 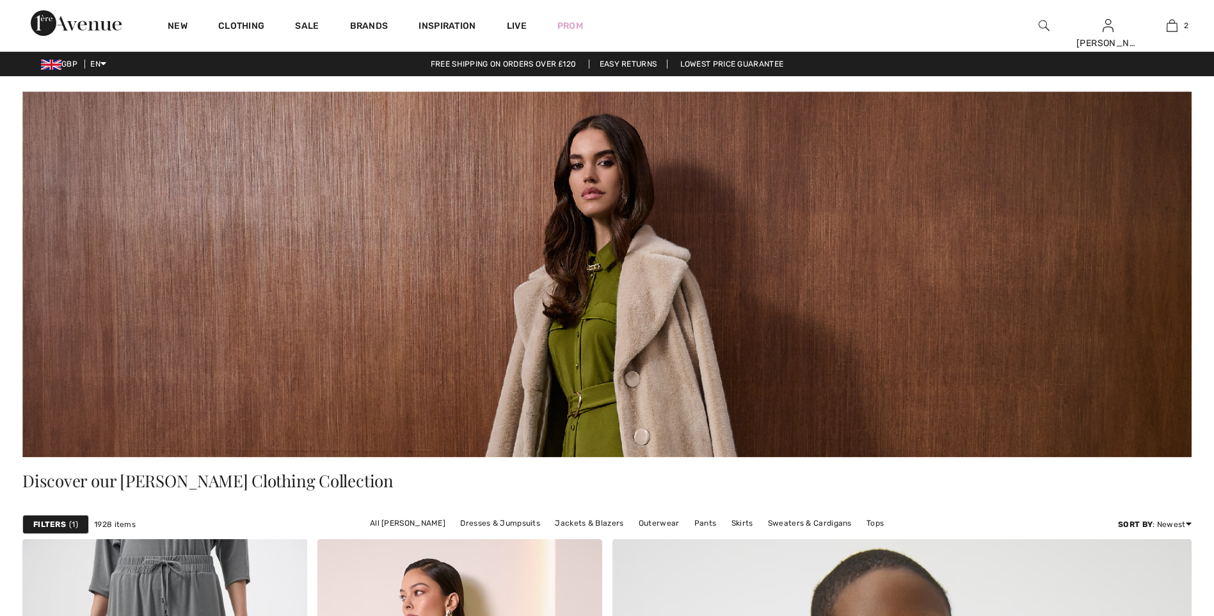 I want to click on span: EN, so click(x=98, y=64).